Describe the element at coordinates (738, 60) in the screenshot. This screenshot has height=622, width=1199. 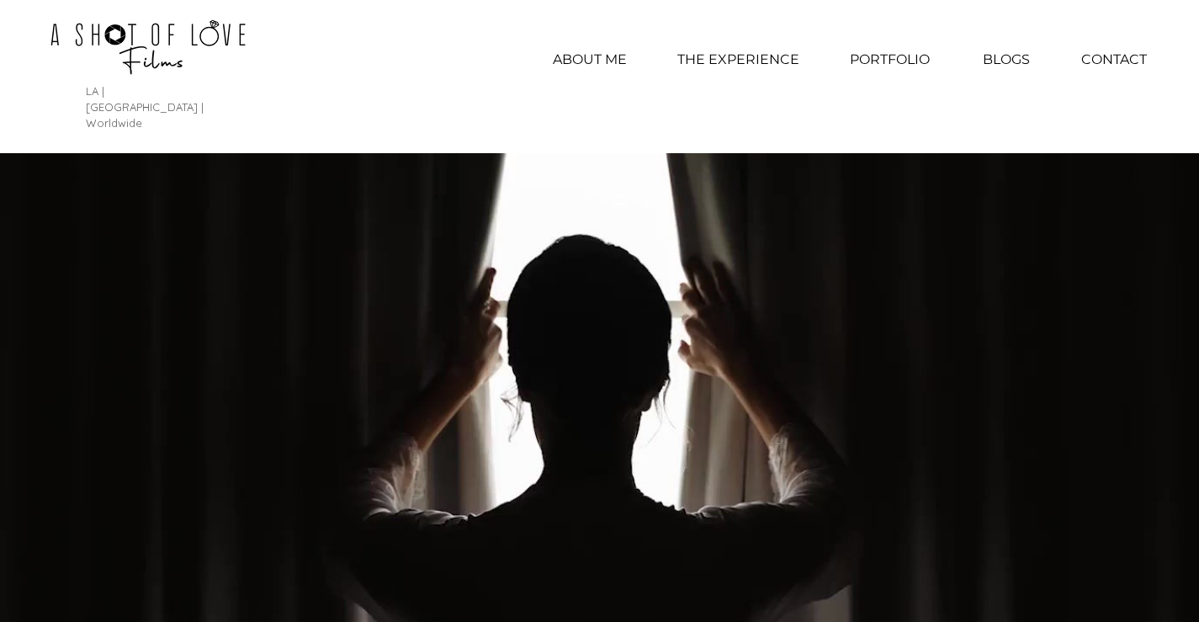
I see `p: THE EXPERIENCE` at that location.